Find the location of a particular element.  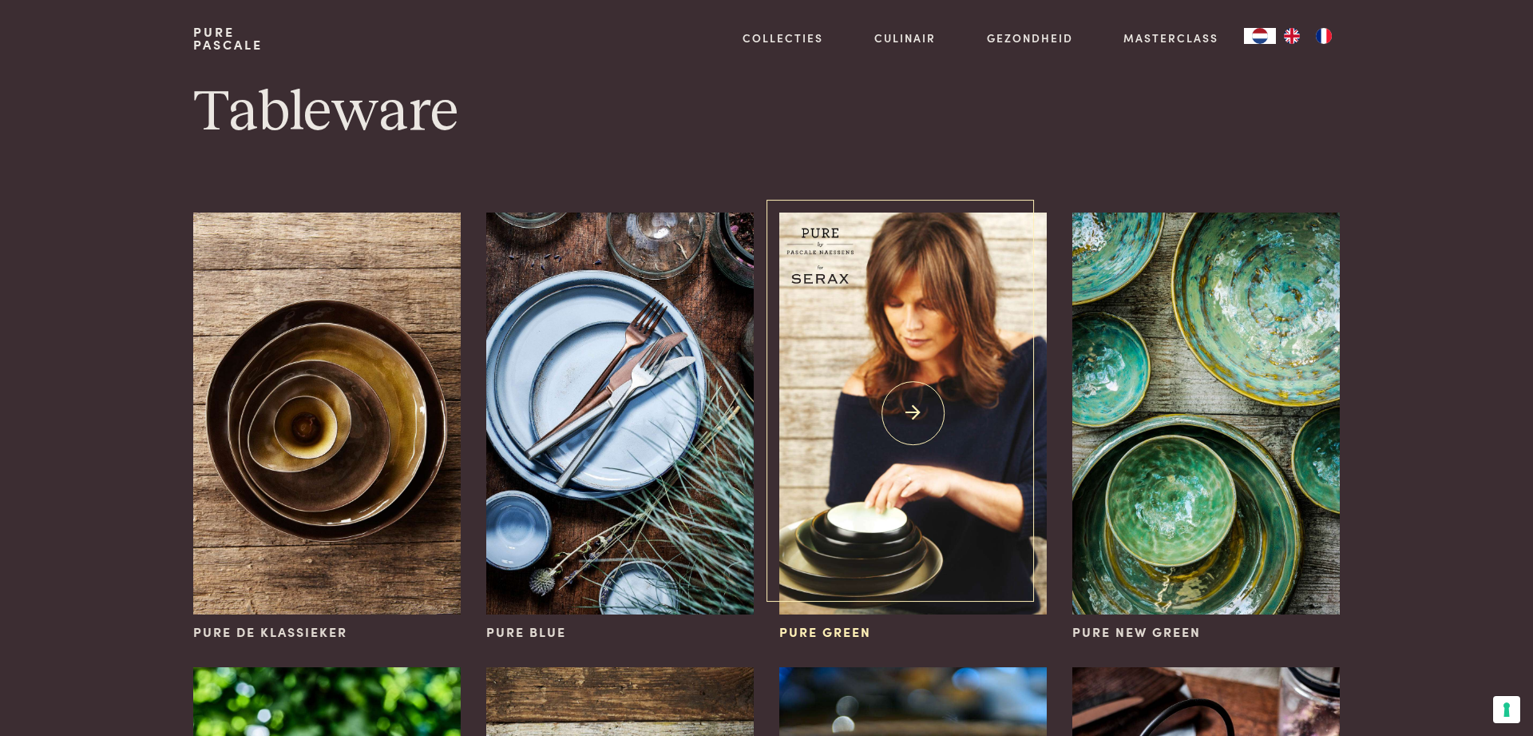

span: Pure New Green is located at coordinates (1137, 632).